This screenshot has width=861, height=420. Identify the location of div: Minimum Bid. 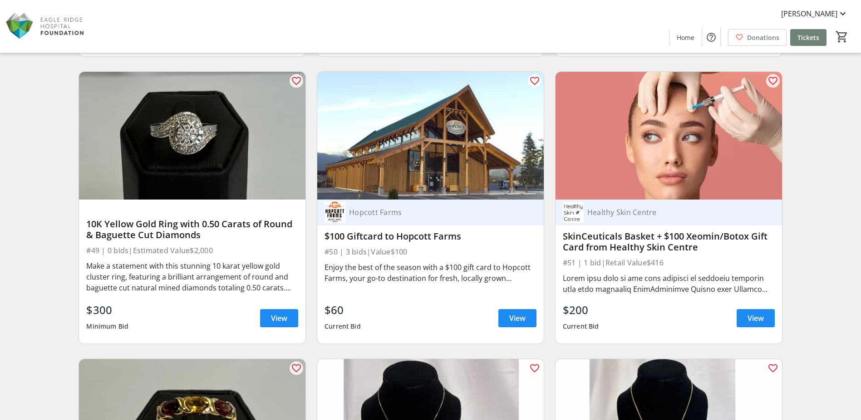
(107, 326).